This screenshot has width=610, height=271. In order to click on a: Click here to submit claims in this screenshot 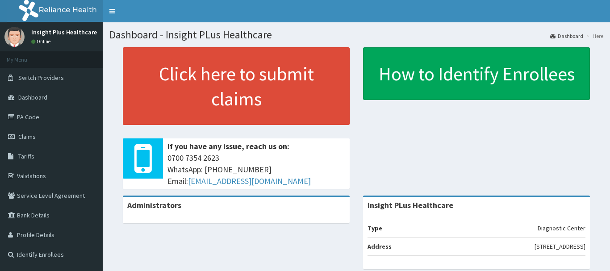, I will do `click(236, 86)`.